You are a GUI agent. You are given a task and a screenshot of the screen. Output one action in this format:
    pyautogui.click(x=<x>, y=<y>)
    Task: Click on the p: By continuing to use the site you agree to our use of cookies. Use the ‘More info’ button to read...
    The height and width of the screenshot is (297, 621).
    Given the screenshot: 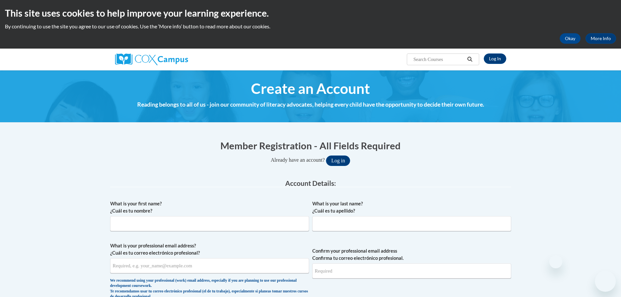 What is the action you would take?
    pyautogui.click(x=310, y=26)
    